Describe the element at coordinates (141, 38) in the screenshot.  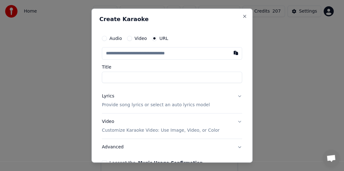
I see `label: Video` at that location.